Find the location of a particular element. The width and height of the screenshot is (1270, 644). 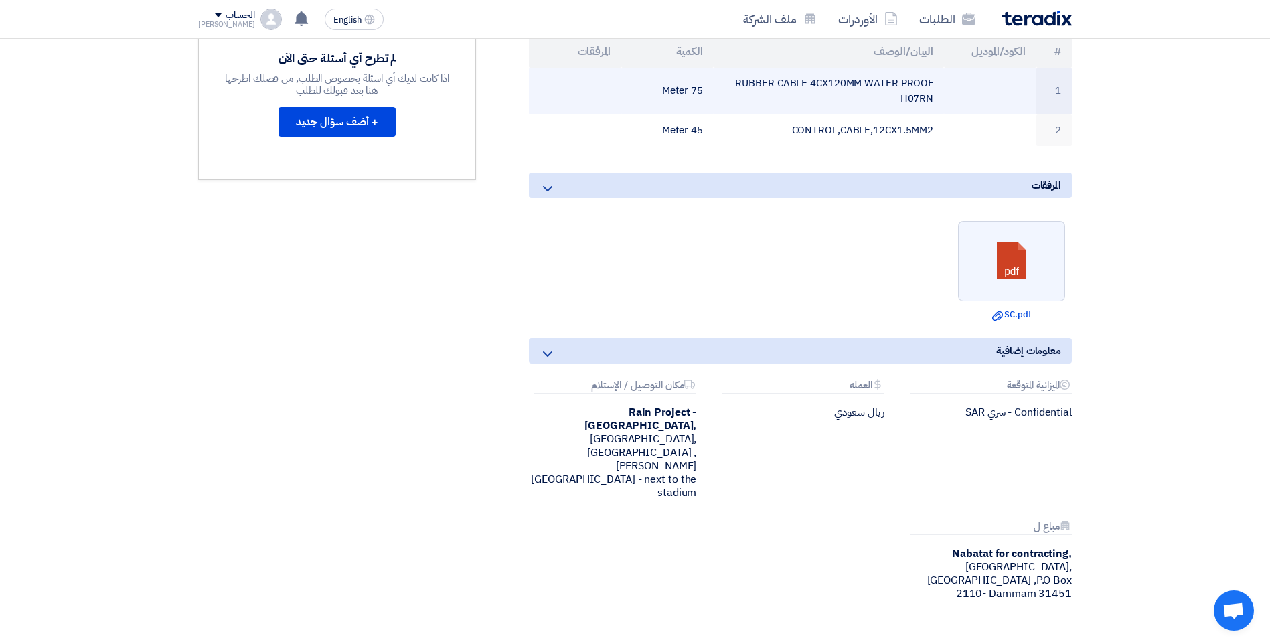

button: English is located at coordinates (354, 19).